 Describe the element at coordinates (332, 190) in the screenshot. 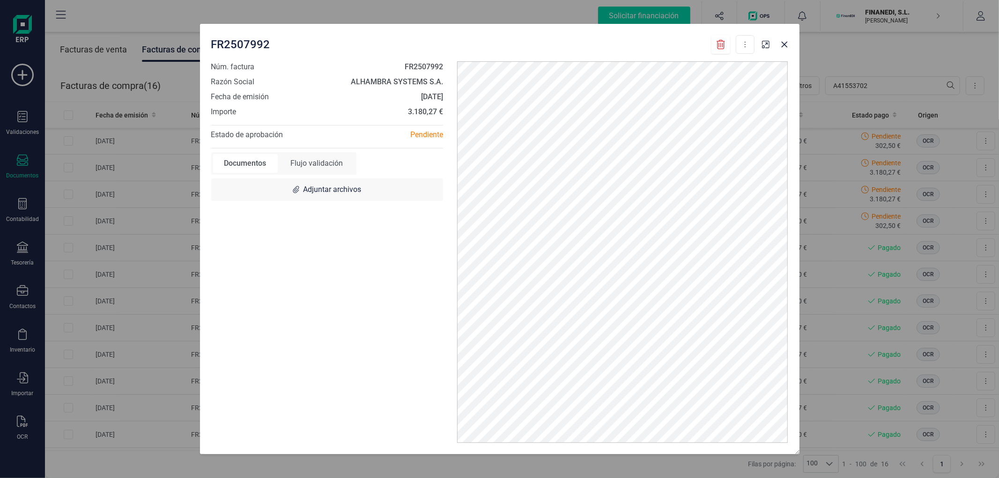

I see `span: Adjuntar archivos` at that location.